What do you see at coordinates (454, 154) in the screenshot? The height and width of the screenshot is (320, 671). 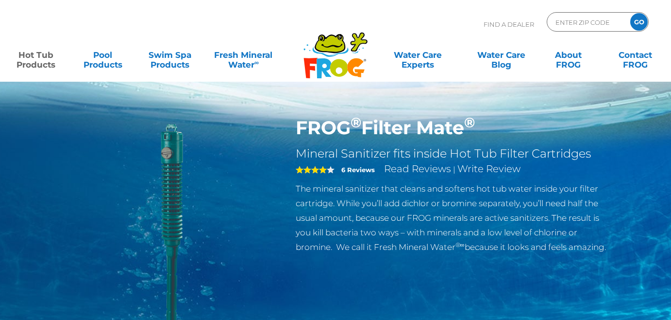 I see `h2: Mineral Sanitizer fits inside Hot Tub Filter Cartridges` at bounding box center [454, 154].